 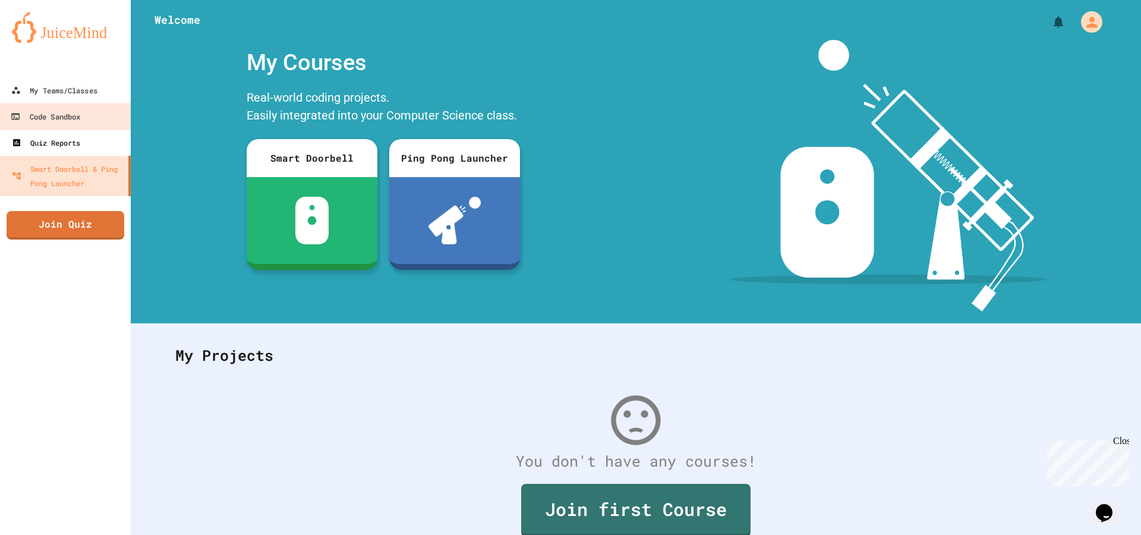 I want to click on div: You don't have any courses!, so click(x=636, y=461).